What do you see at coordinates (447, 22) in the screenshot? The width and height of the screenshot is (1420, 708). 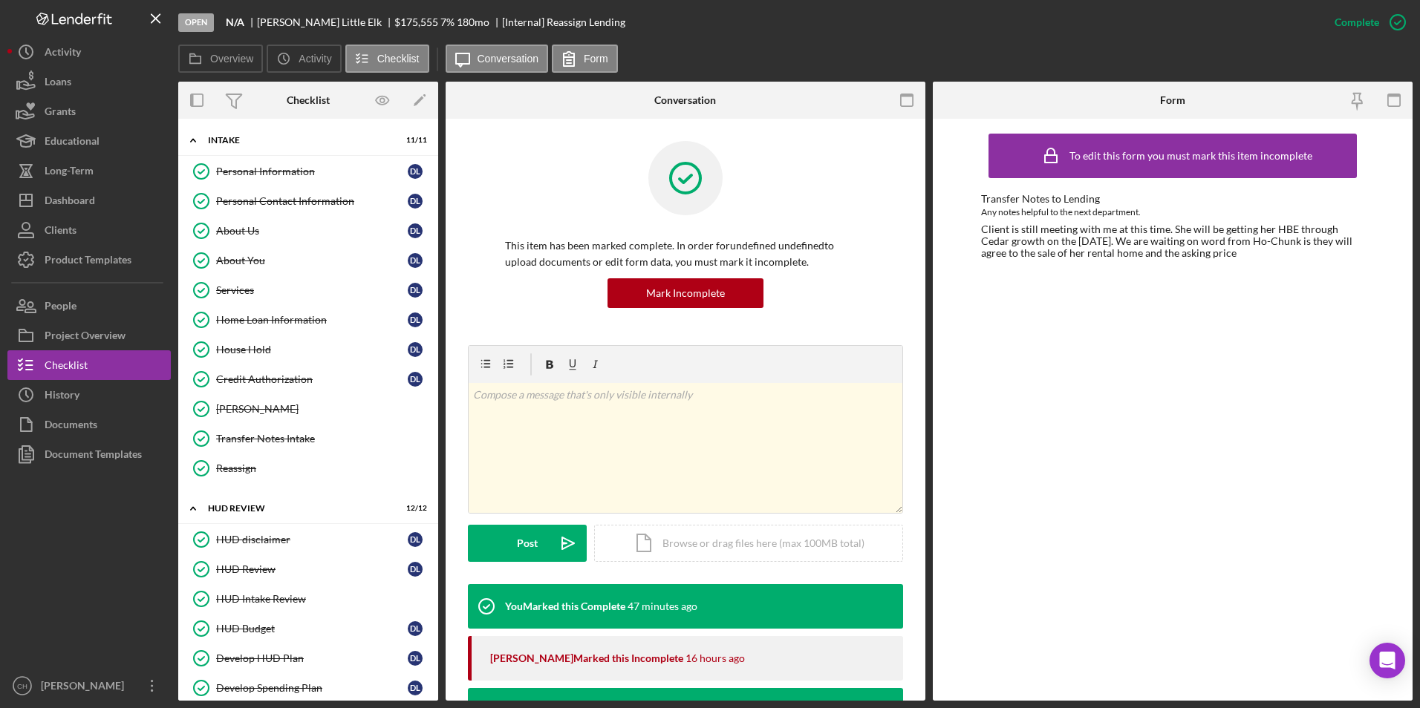 I see `div: 7 %` at bounding box center [447, 22].